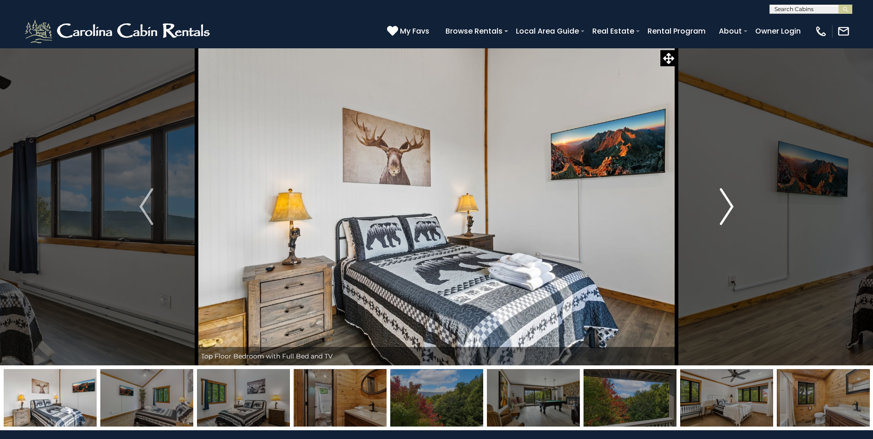 The width and height of the screenshot is (873, 439). What do you see at coordinates (727, 207) in the screenshot?
I see `button: Next` at bounding box center [727, 207].